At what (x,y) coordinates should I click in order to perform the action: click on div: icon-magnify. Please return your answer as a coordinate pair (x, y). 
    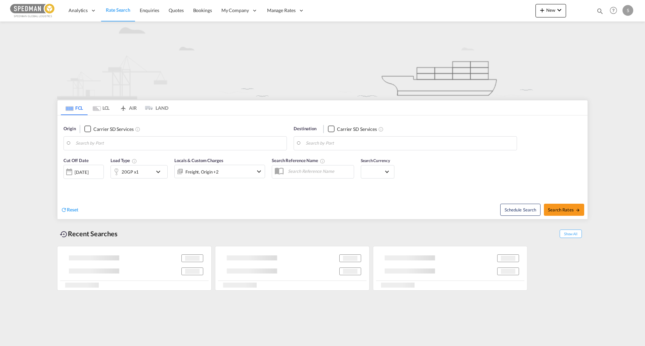
    Looking at the image, I should click on (600, 12).